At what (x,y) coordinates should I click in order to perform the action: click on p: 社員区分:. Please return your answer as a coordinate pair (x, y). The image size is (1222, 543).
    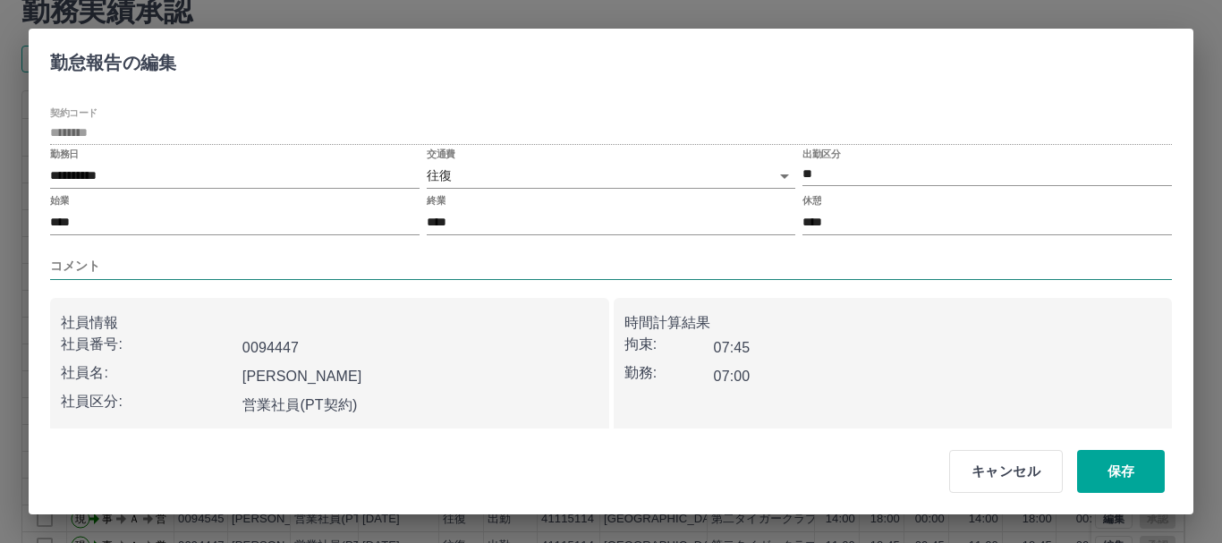
    Looking at the image, I should click on (148, 402).